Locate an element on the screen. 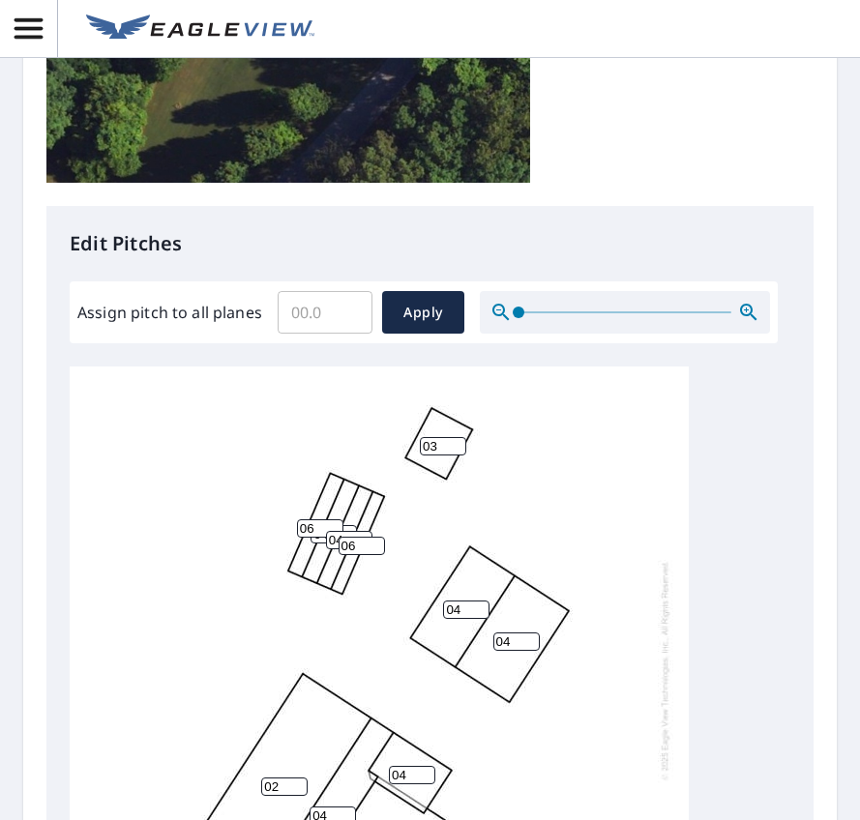 This screenshot has width=860, height=820. button: Apply is located at coordinates (423, 312).